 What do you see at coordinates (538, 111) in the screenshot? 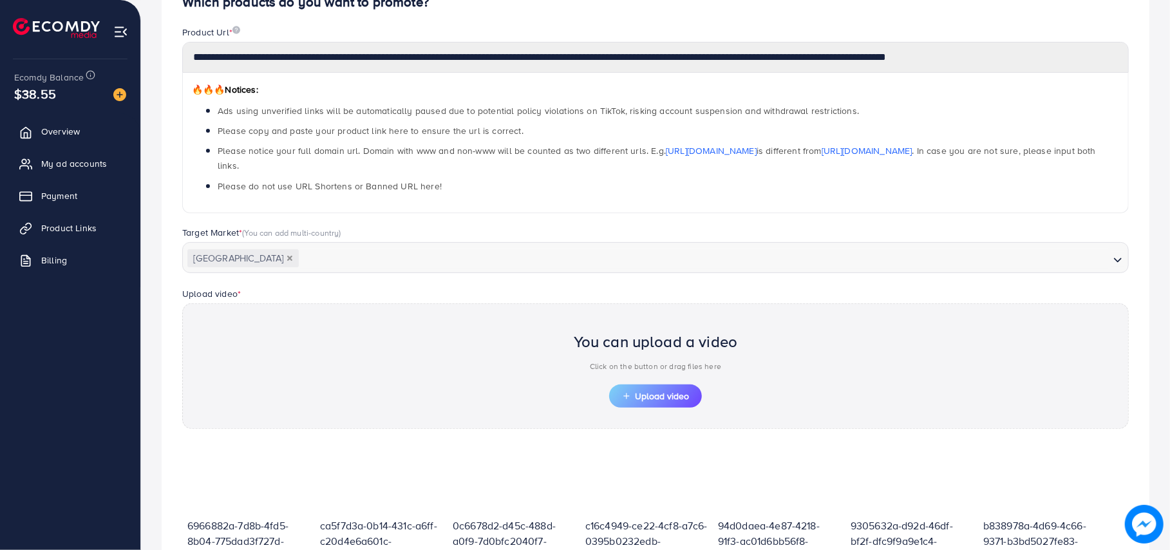
I see `span: Ads using unverified links will be automatically paused due to potential policy violations on Tik...` at bounding box center [538, 111].